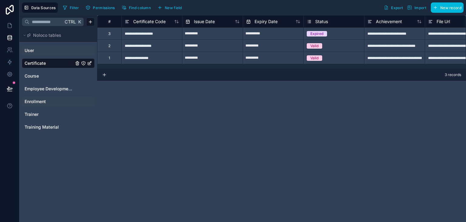 The height and width of the screenshot is (222, 466). What do you see at coordinates (447, 8) in the screenshot?
I see `button: New record` at bounding box center [447, 8].